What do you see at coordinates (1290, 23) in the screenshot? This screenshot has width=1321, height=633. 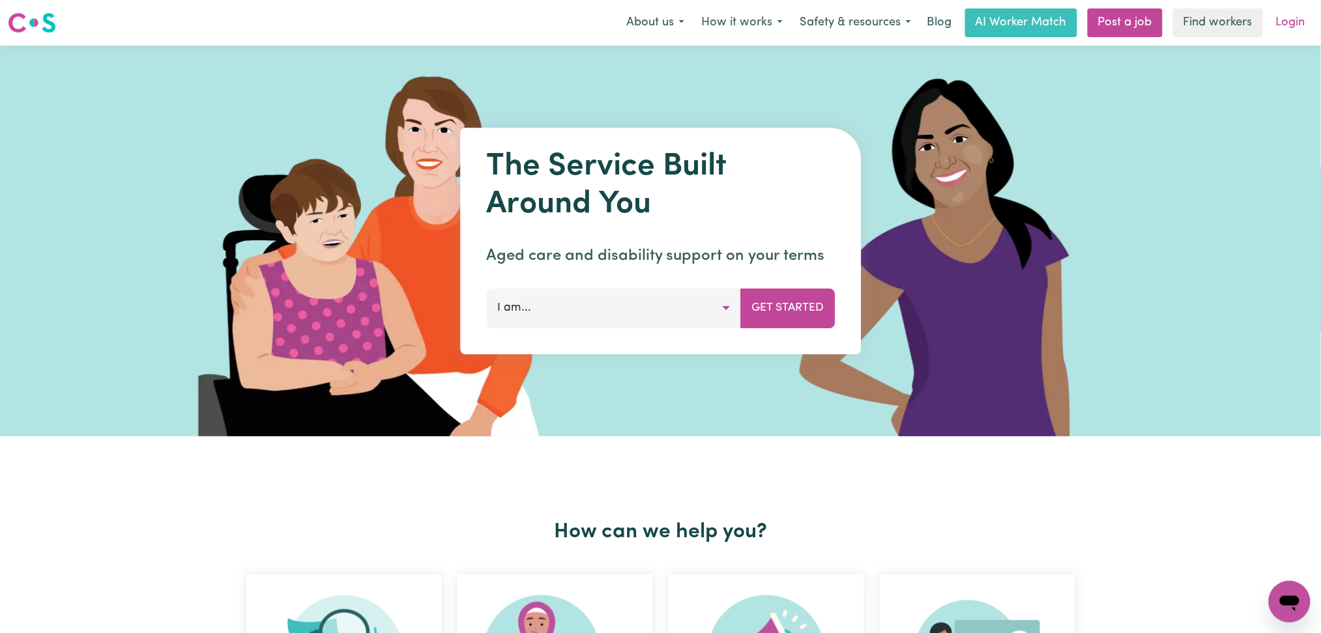 I see `a: Login` at bounding box center [1290, 23].